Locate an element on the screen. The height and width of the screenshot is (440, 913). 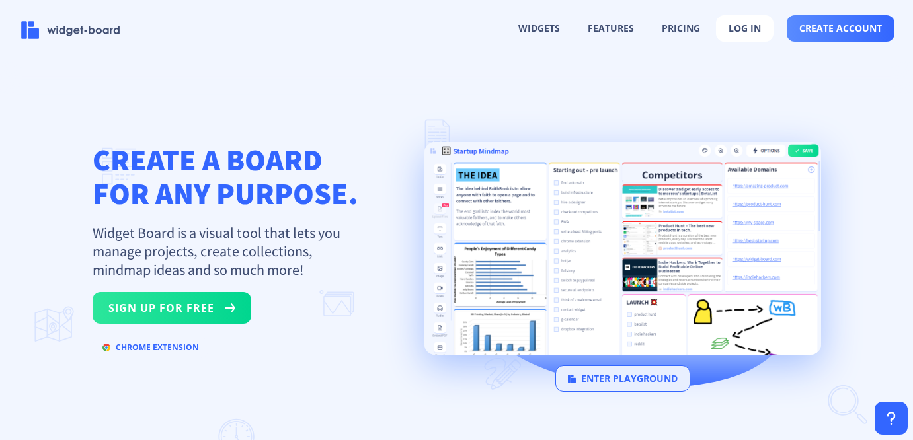
button: enter playground is located at coordinates (623, 379).